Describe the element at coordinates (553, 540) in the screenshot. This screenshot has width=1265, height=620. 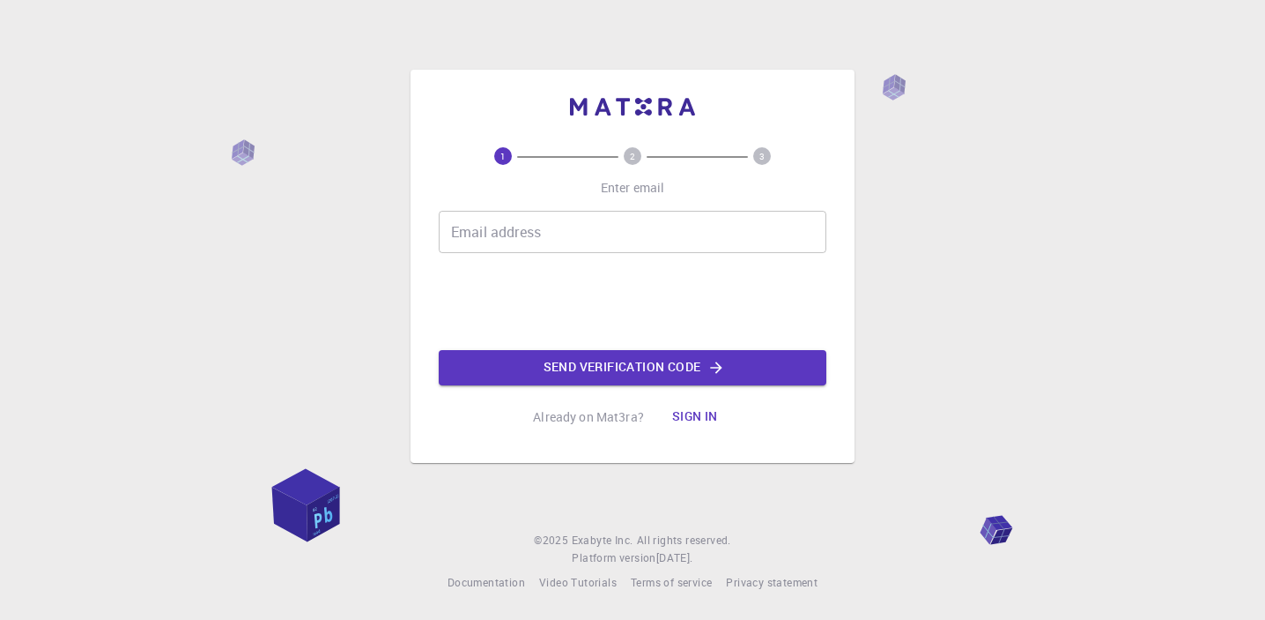
I see `span: © 2025` at that location.